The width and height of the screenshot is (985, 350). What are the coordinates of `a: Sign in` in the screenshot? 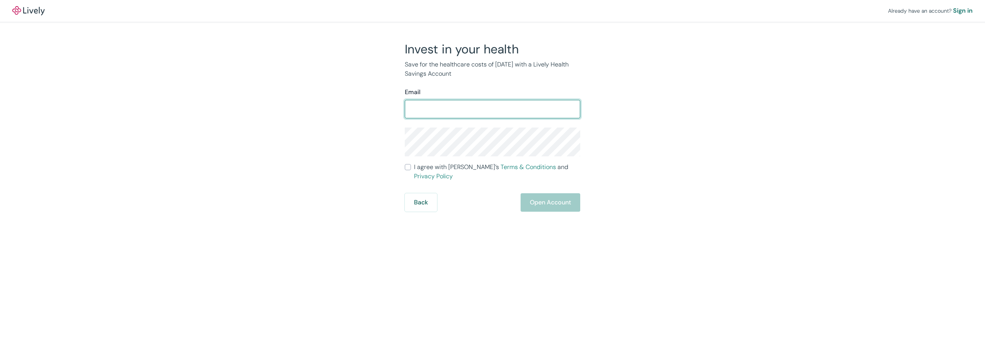 It's located at (962, 11).